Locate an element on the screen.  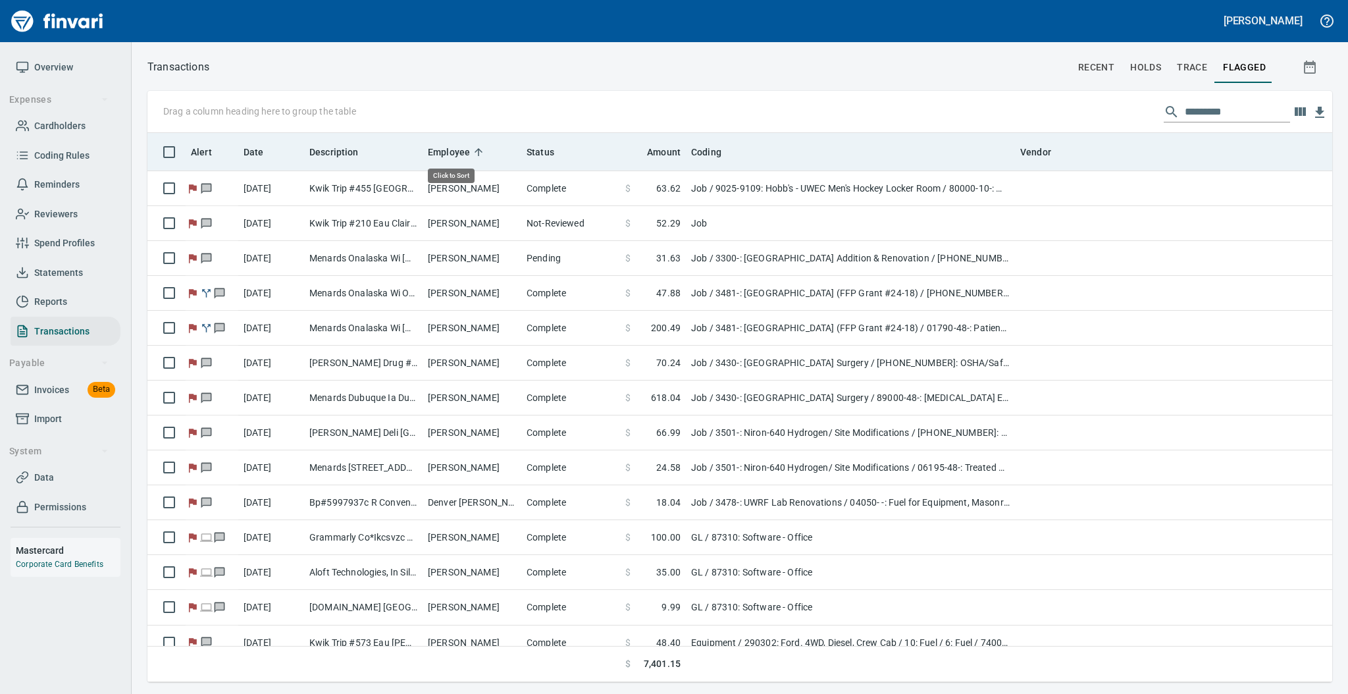
a: Spend Profiles is located at coordinates (65, 243).